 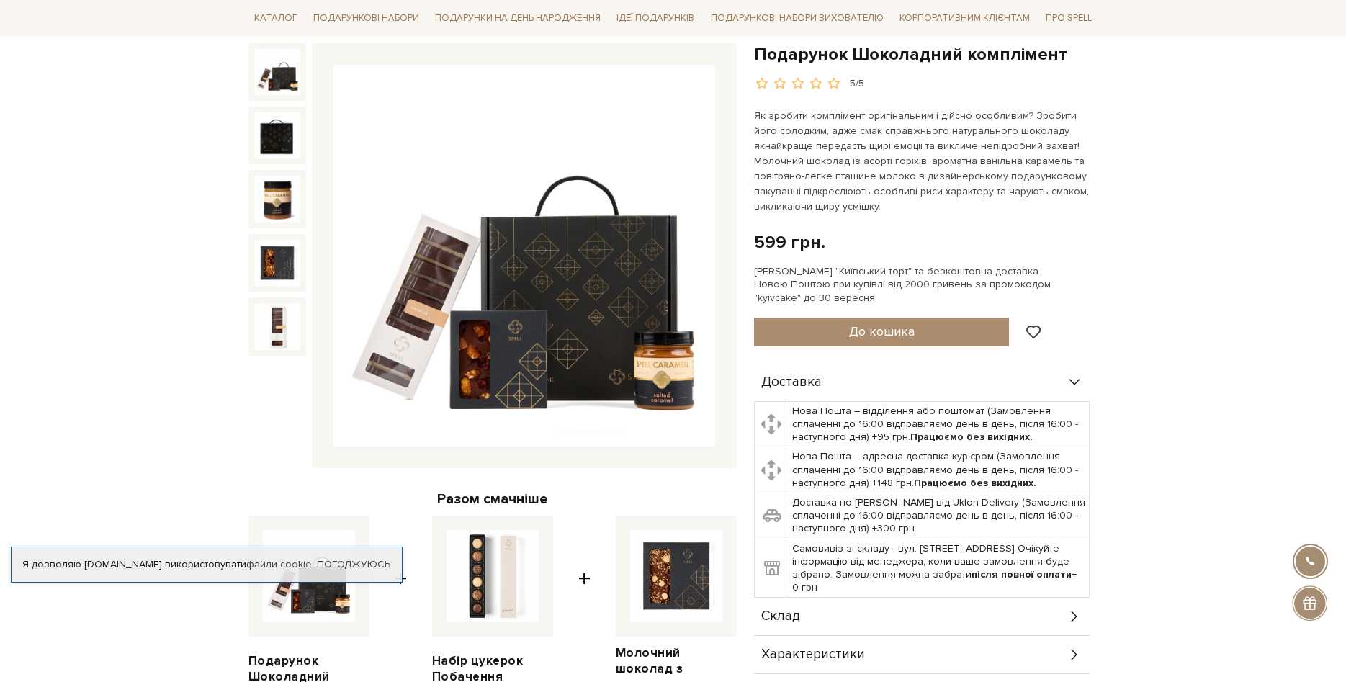 What do you see at coordinates (797, 18) in the screenshot?
I see `a: Подарункові набори вихователю` at bounding box center [797, 18].